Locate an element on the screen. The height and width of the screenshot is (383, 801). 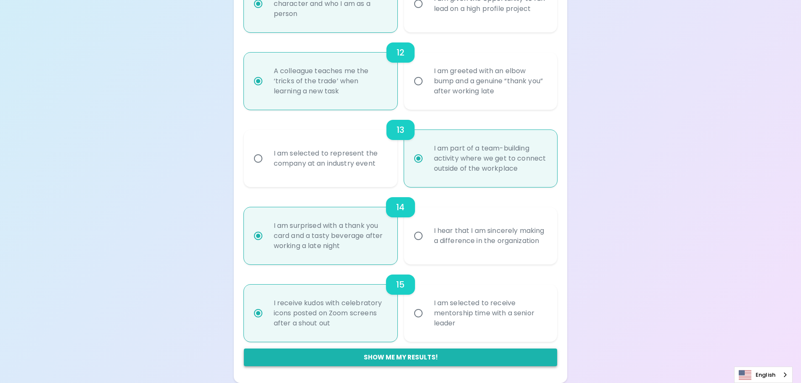
div: I am selected to represent the company at an industry event is located at coordinates (329, 158).